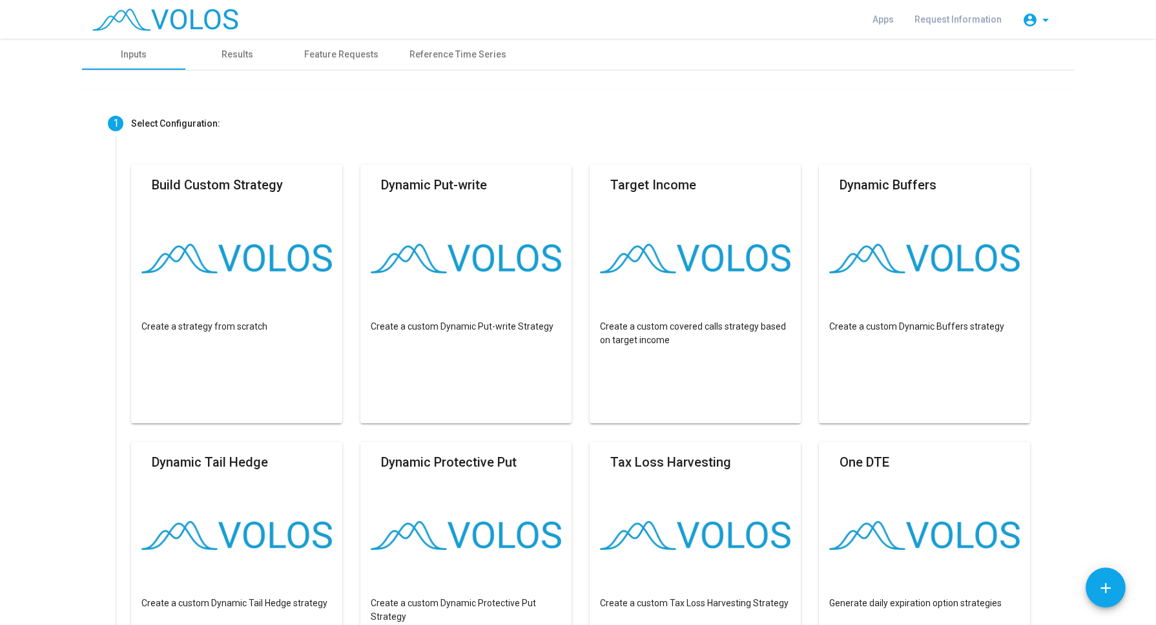 The height and width of the screenshot is (625, 1156). I want to click on span: Request Information, so click(958, 19).